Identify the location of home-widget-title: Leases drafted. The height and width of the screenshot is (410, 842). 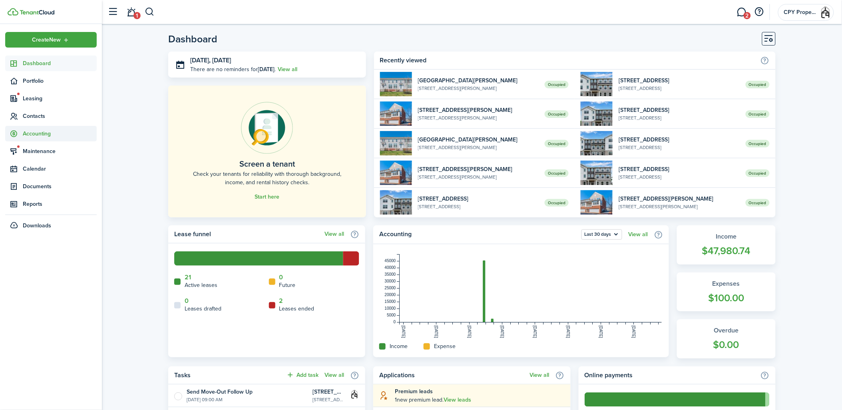
(203, 309).